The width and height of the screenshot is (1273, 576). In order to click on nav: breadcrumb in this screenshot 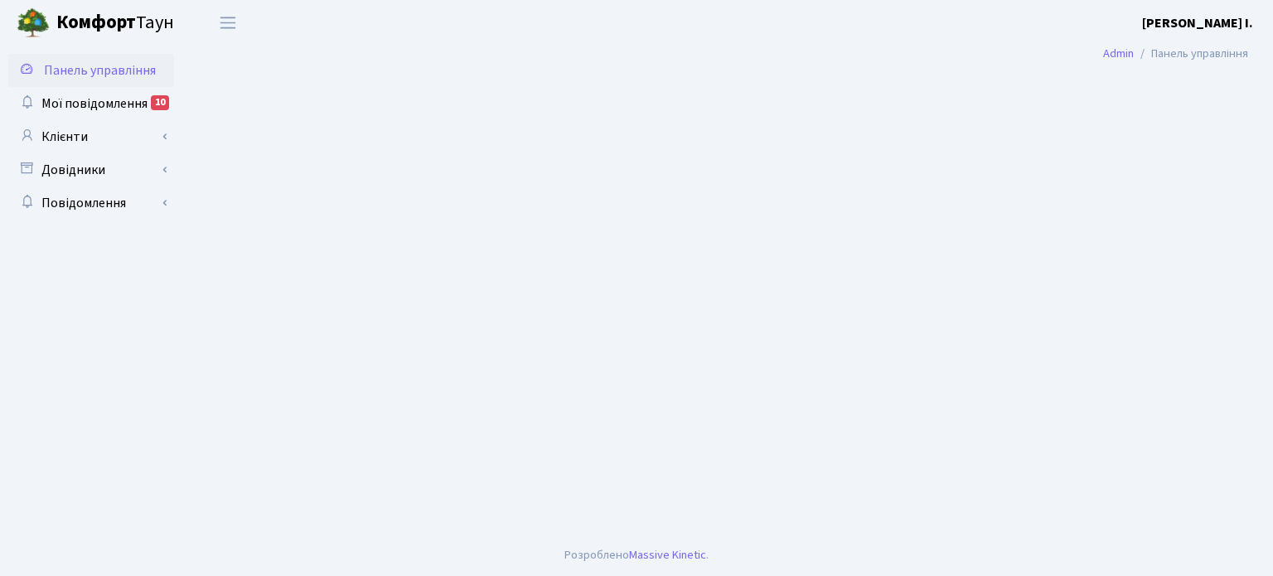, I will do `click(1175, 54)`.